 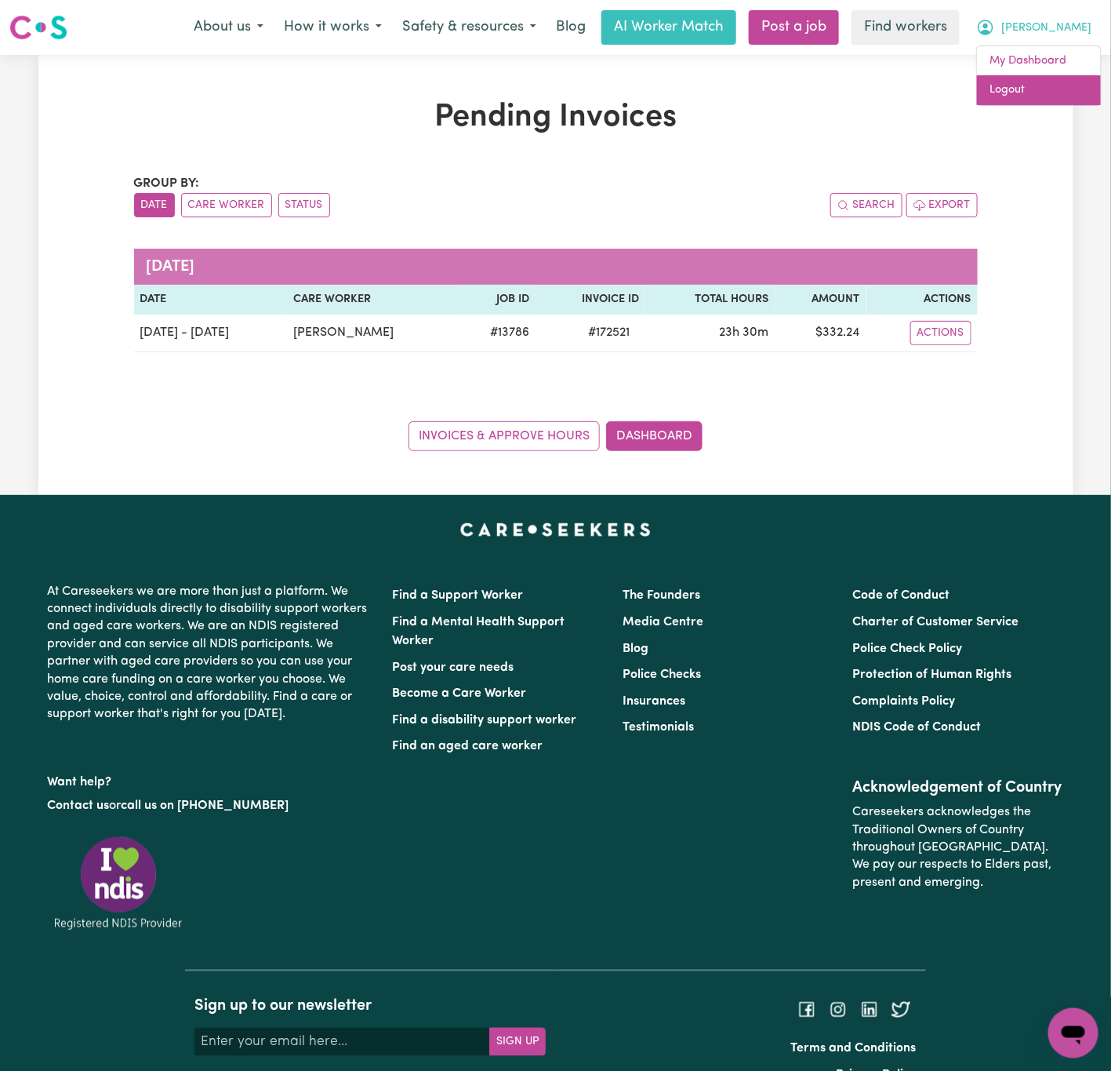 What do you see at coordinates (453, 668) in the screenshot?
I see `a: Post your care needs` at bounding box center [453, 668].